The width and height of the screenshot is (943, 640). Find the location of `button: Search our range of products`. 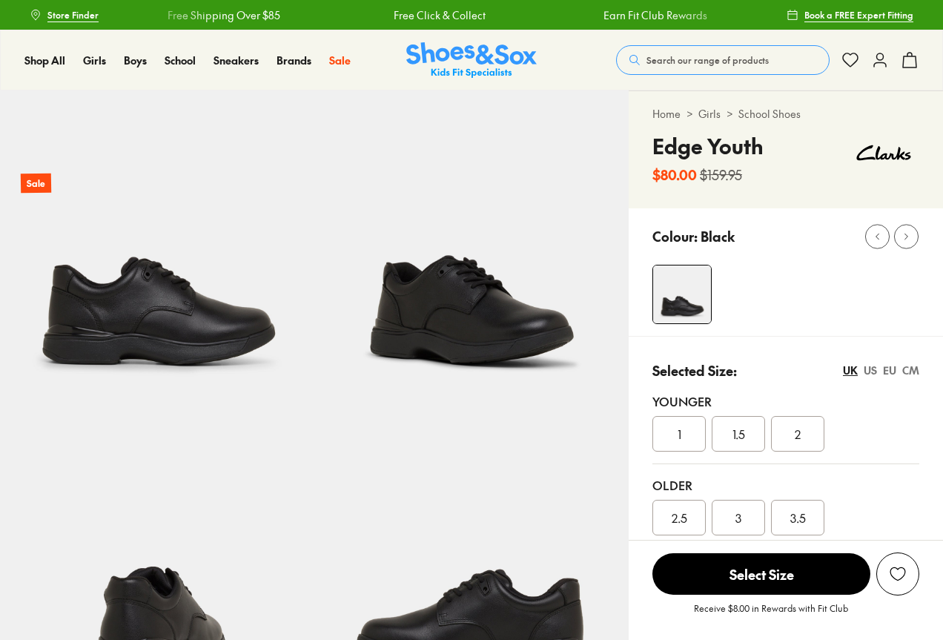

button: Search our range of products is located at coordinates (723, 60).